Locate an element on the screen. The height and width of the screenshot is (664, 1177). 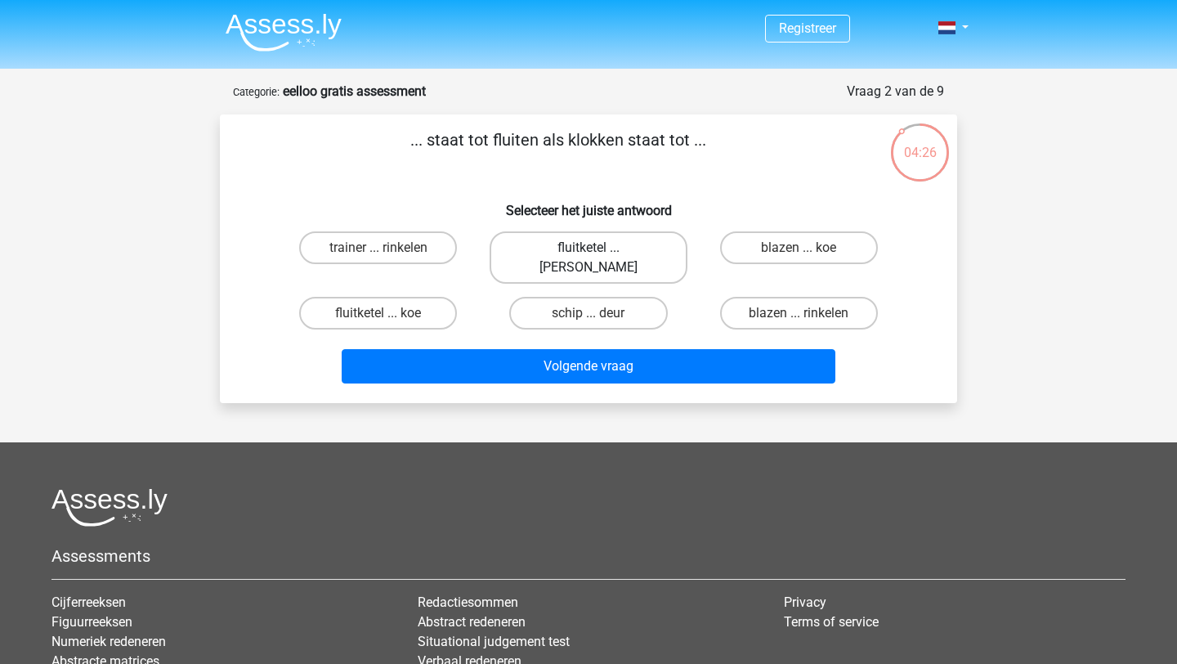
img: Assessly logo is located at coordinates (110, 507).